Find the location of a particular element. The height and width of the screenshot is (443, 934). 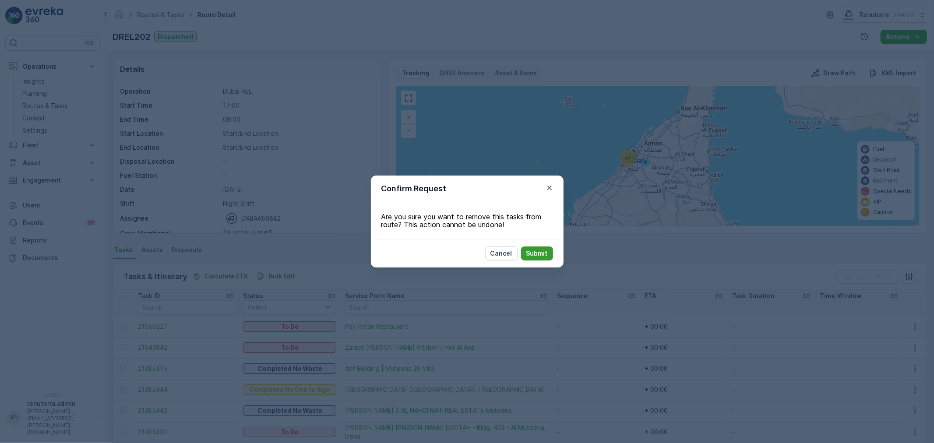

p: Submit is located at coordinates (537, 253).